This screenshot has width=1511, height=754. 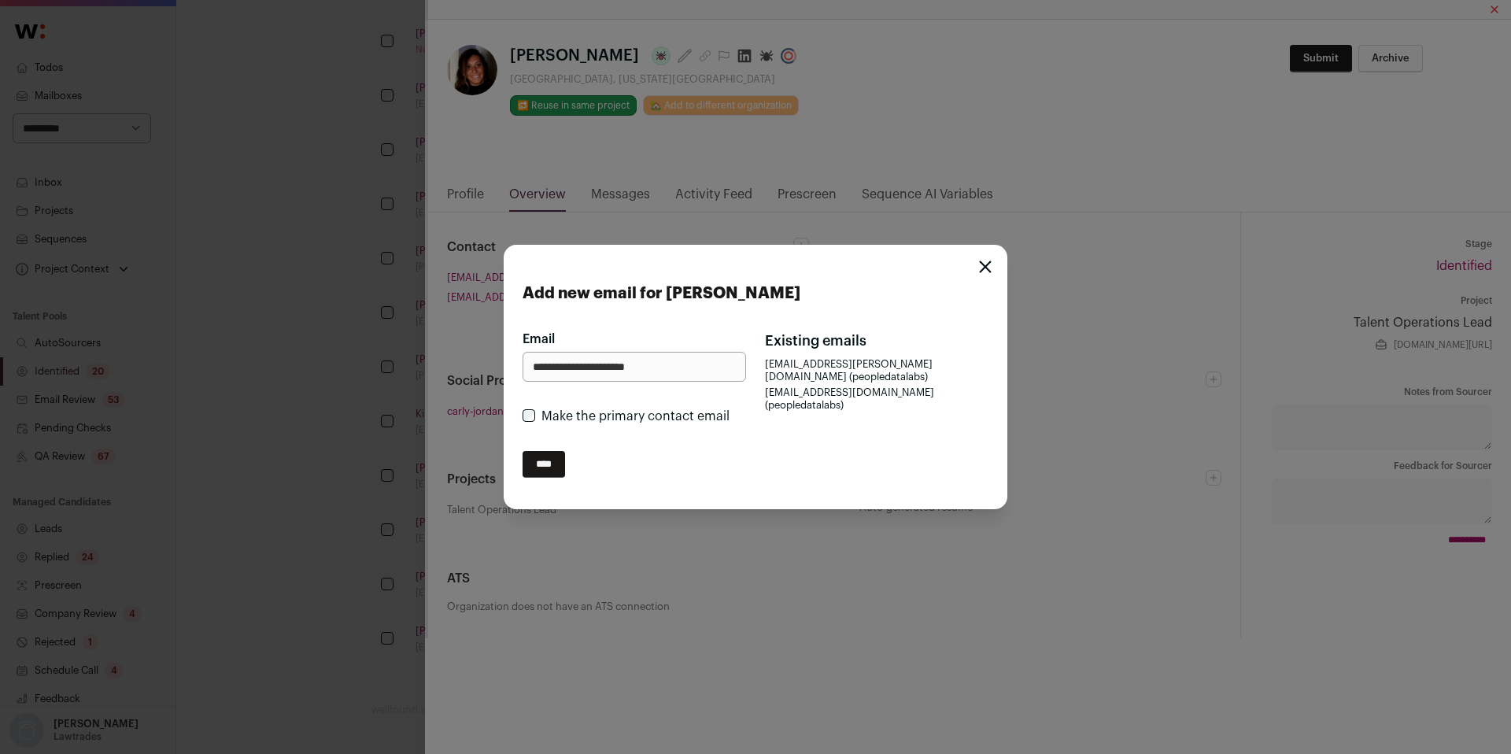 What do you see at coordinates (538, 339) in the screenshot?
I see `label: Email` at bounding box center [538, 339].